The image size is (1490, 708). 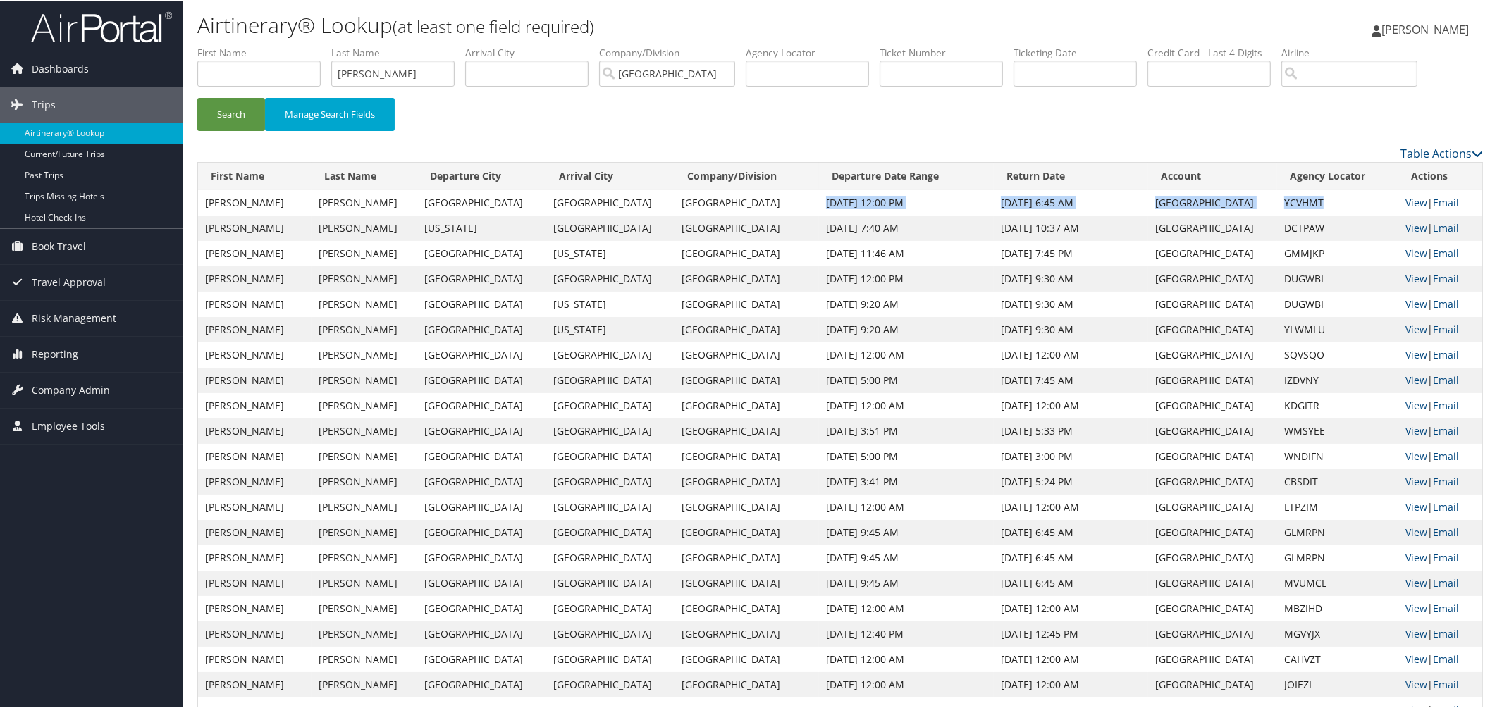 I want to click on td: KDGITR, so click(x=1338, y=405).